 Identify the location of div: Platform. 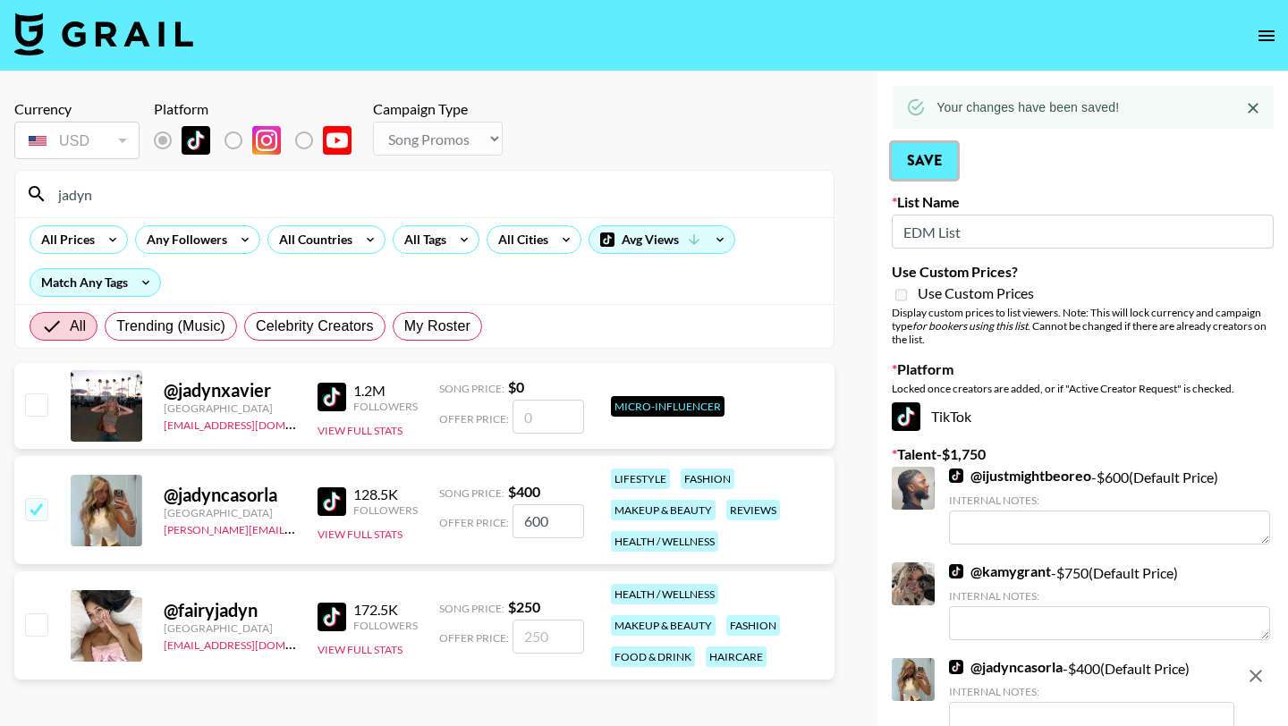
(259, 109).